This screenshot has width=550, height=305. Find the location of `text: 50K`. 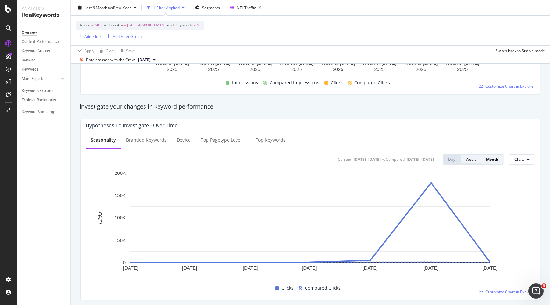

text: 50K is located at coordinates (121, 240).